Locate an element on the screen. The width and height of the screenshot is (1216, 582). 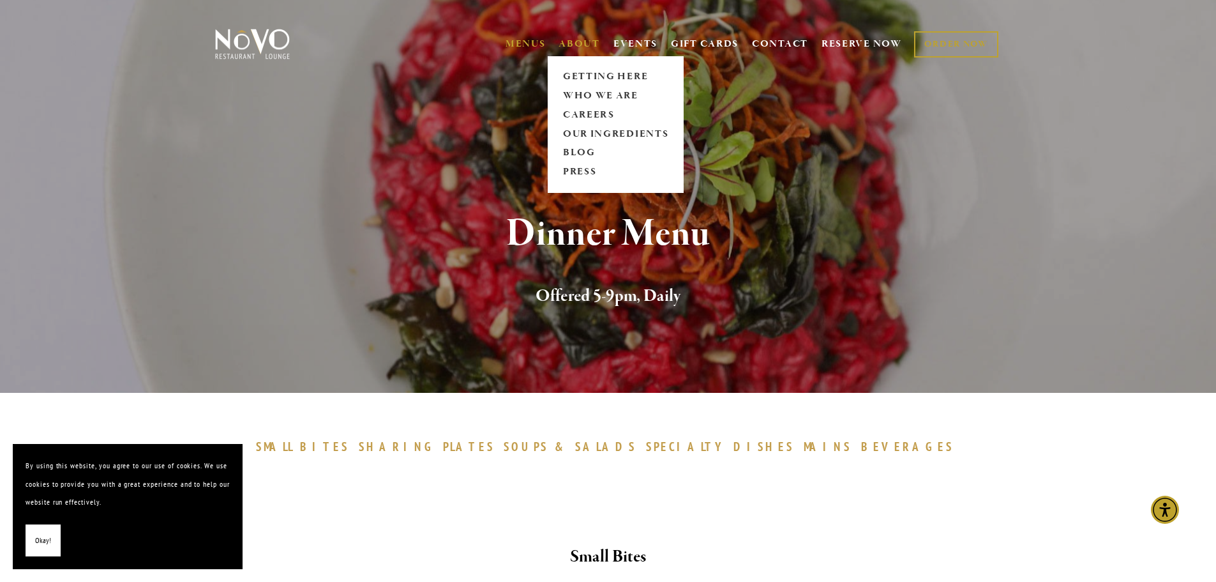
a: SMALLBITES is located at coordinates (306, 446).